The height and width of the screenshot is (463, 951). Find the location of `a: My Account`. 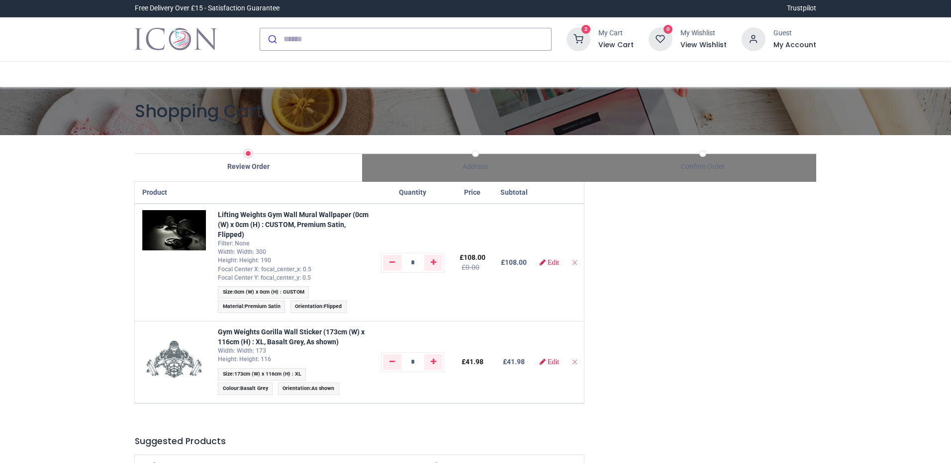

a: My Account is located at coordinates (794, 45).